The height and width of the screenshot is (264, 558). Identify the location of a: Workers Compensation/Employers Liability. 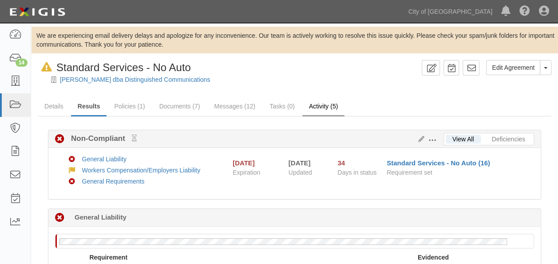
(141, 170).